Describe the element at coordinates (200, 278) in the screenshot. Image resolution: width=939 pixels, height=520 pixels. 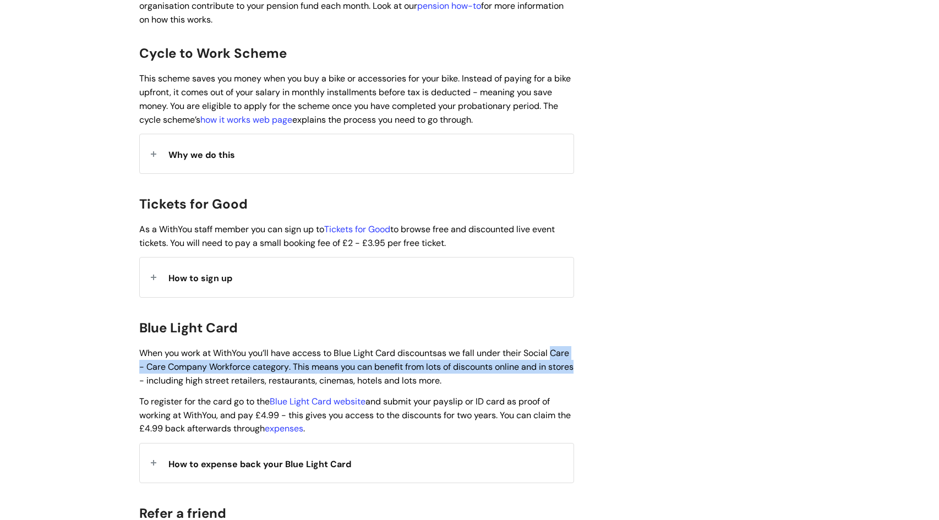
I see `span: How to sign up` at that location.